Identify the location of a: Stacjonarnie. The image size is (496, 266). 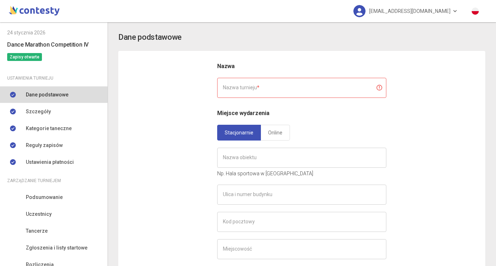
(239, 132).